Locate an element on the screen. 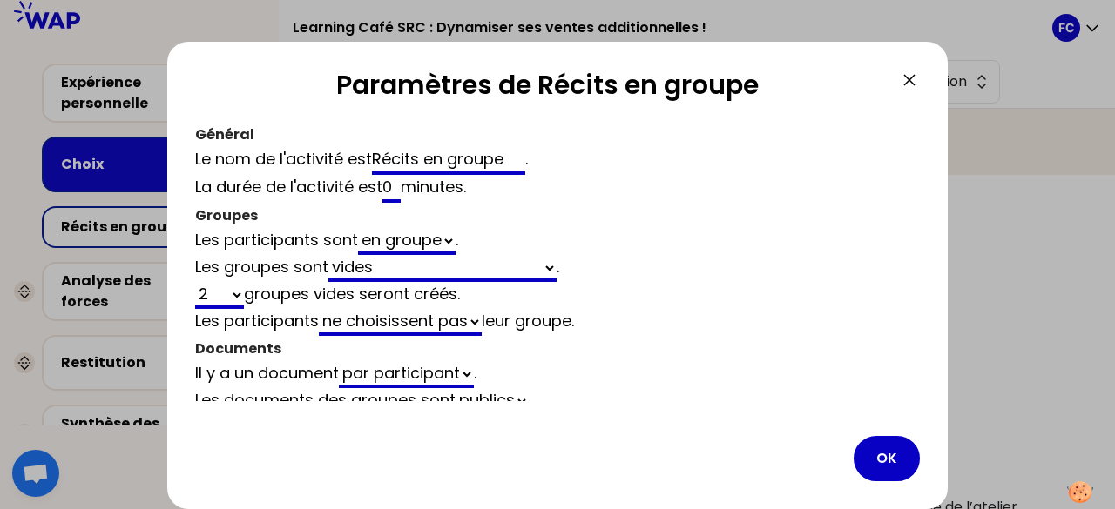 The width and height of the screenshot is (1115, 509). div: La durée de l'activité est minutes . is located at coordinates (557, 189).